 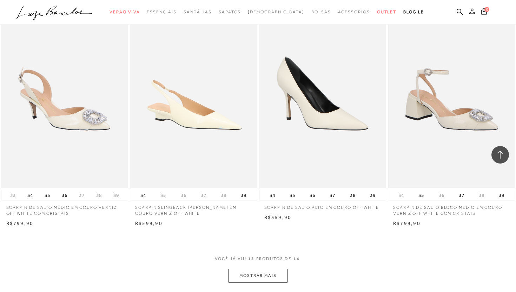 What do you see at coordinates (451, 208) in the screenshot?
I see `a: SCARPIN DE SALTO BLOCO MÉDIO EM COURO VERNIZ OFF WHITE COM CRISTAIS` at bounding box center [451, 208].